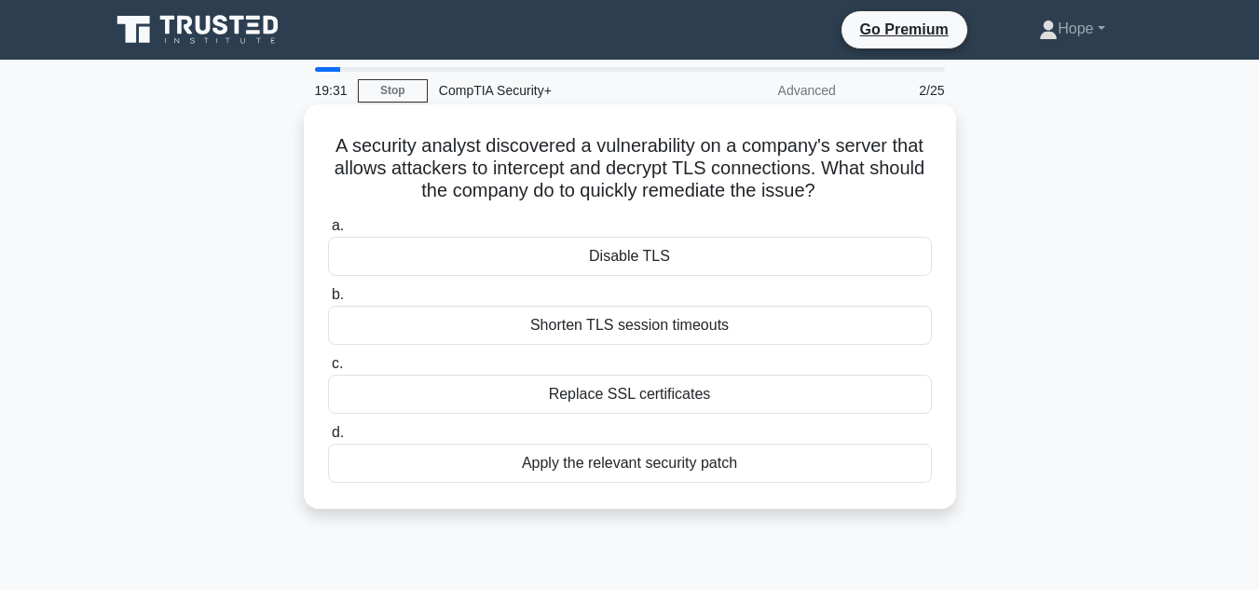  I want to click on a: Go Premium, so click(904, 29).